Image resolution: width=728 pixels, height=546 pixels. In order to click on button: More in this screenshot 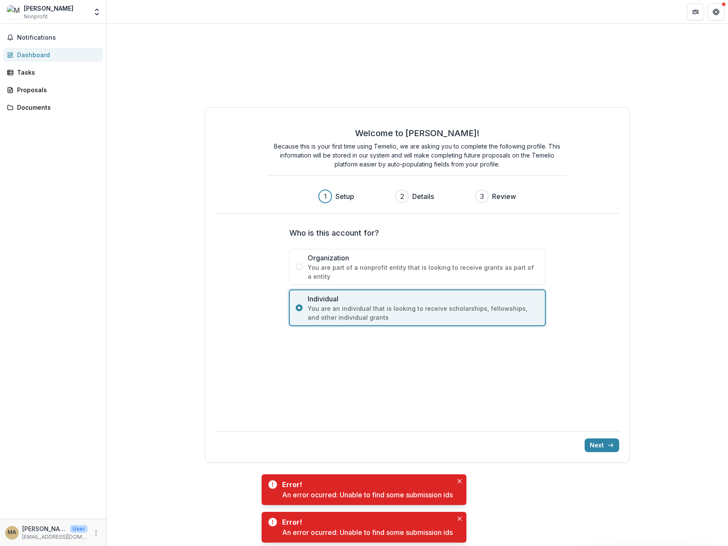, I will do `click(96, 532)`.